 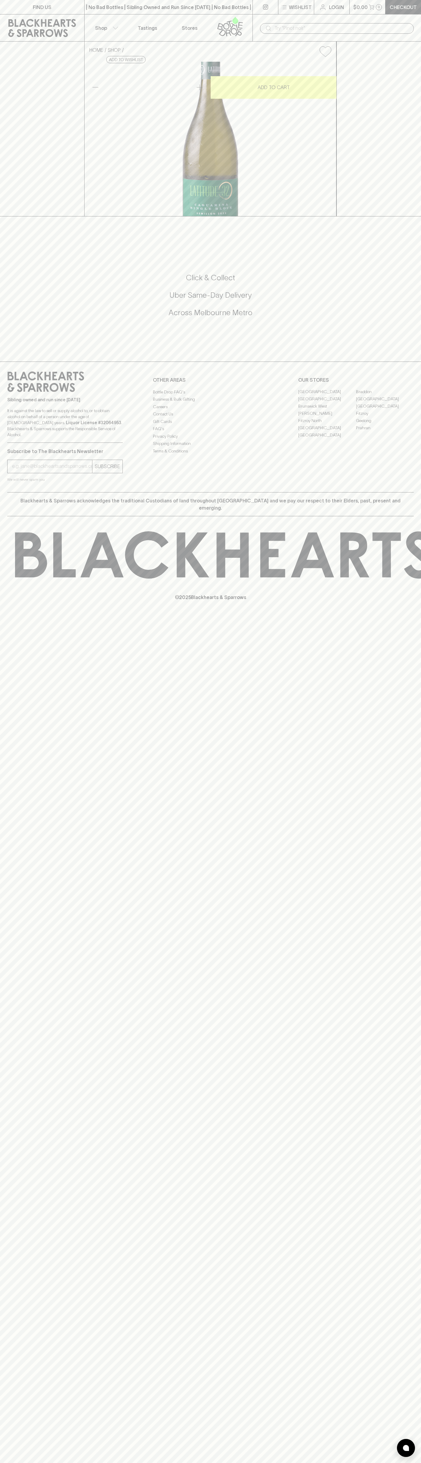 What do you see at coordinates (274, 87) in the screenshot?
I see `button: ADD TO CART` at bounding box center [274, 87].